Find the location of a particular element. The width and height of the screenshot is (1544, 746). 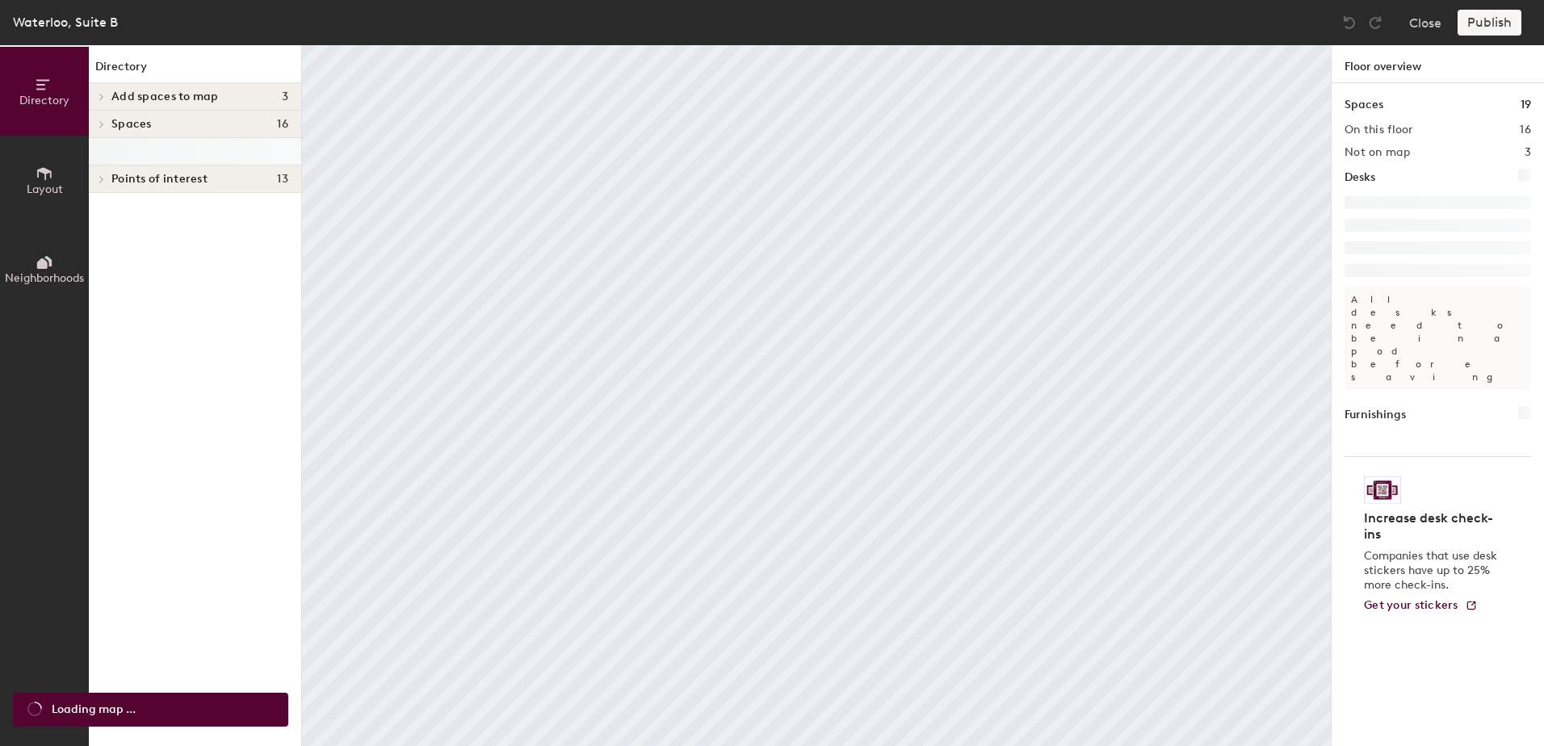

img: Redo is located at coordinates (1376, 23).